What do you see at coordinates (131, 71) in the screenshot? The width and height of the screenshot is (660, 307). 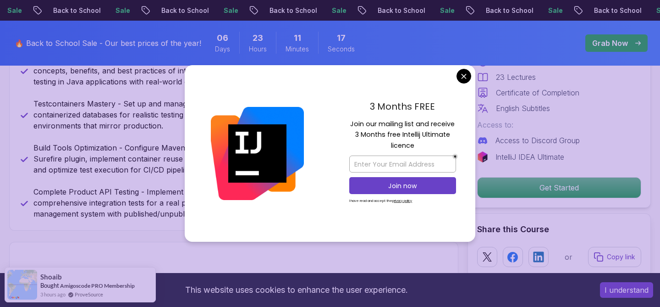 I see `p: Integration Testing Fundamentals - Master the core concepts, benefits, and best practices of inte...` at bounding box center [131, 71].